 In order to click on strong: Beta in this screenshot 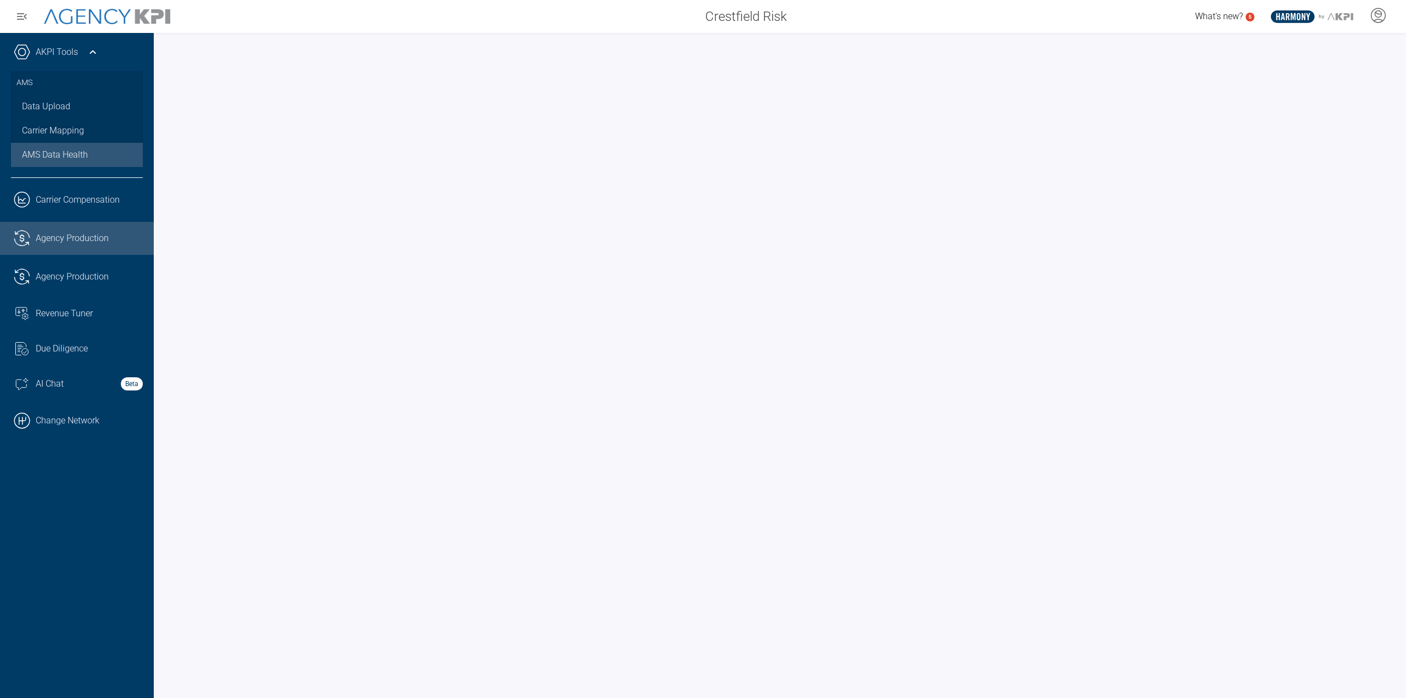, I will do `click(132, 384)`.